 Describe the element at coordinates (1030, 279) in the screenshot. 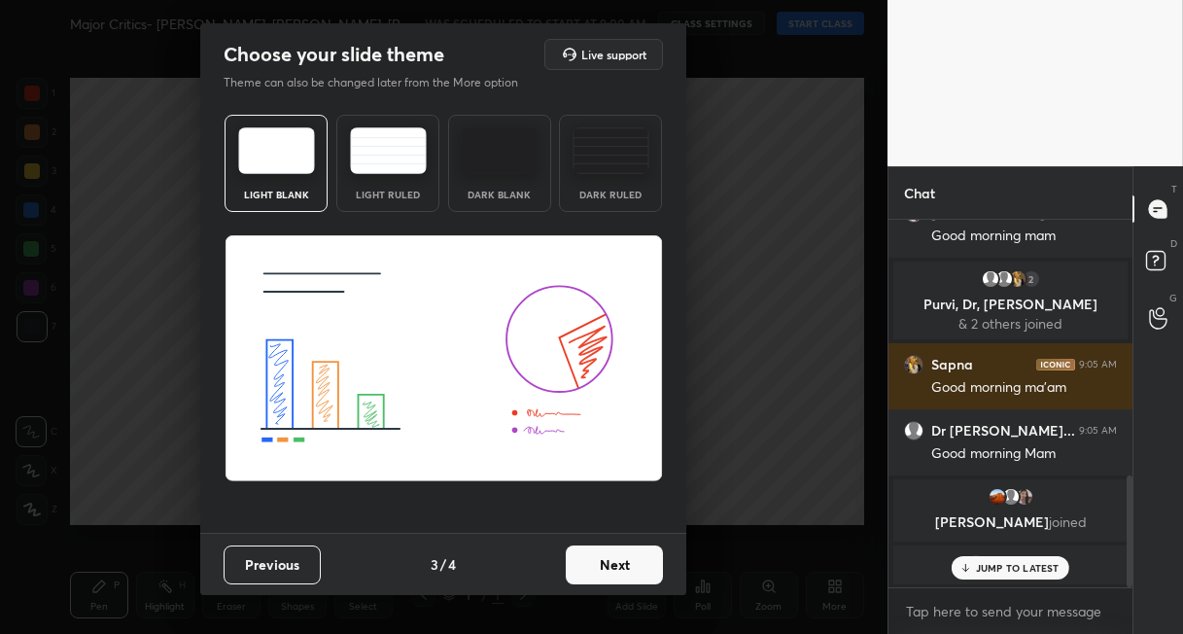

I see `div: 2` at that location.